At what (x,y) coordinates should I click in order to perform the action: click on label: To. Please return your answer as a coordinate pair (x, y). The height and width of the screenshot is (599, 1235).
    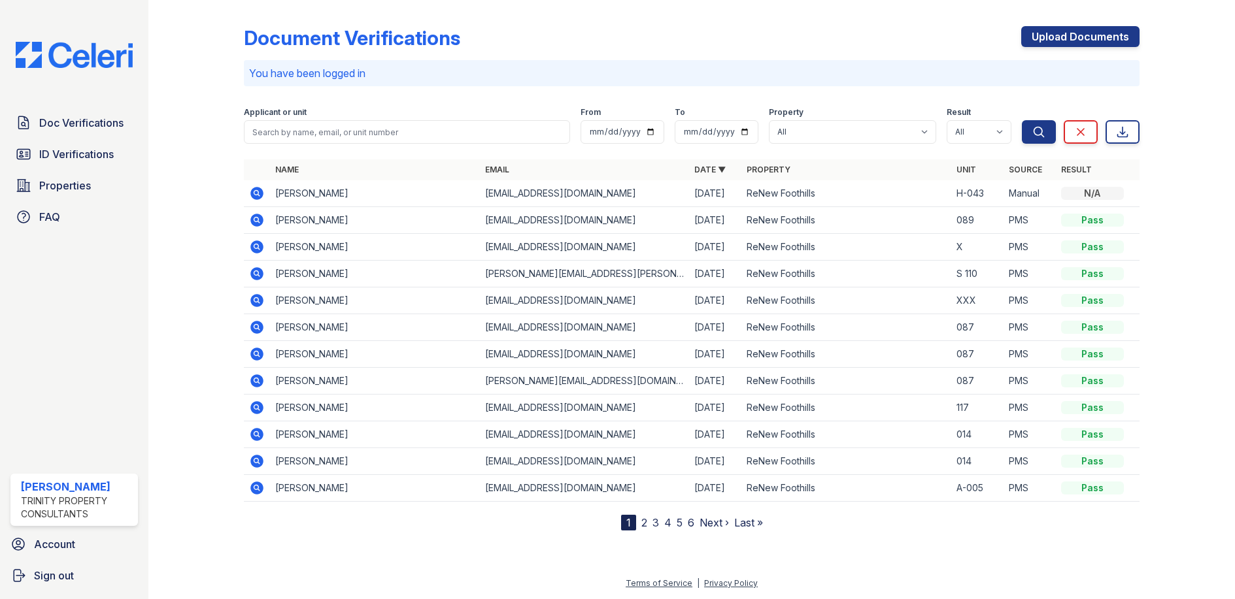
    Looking at the image, I should click on (680, 112).